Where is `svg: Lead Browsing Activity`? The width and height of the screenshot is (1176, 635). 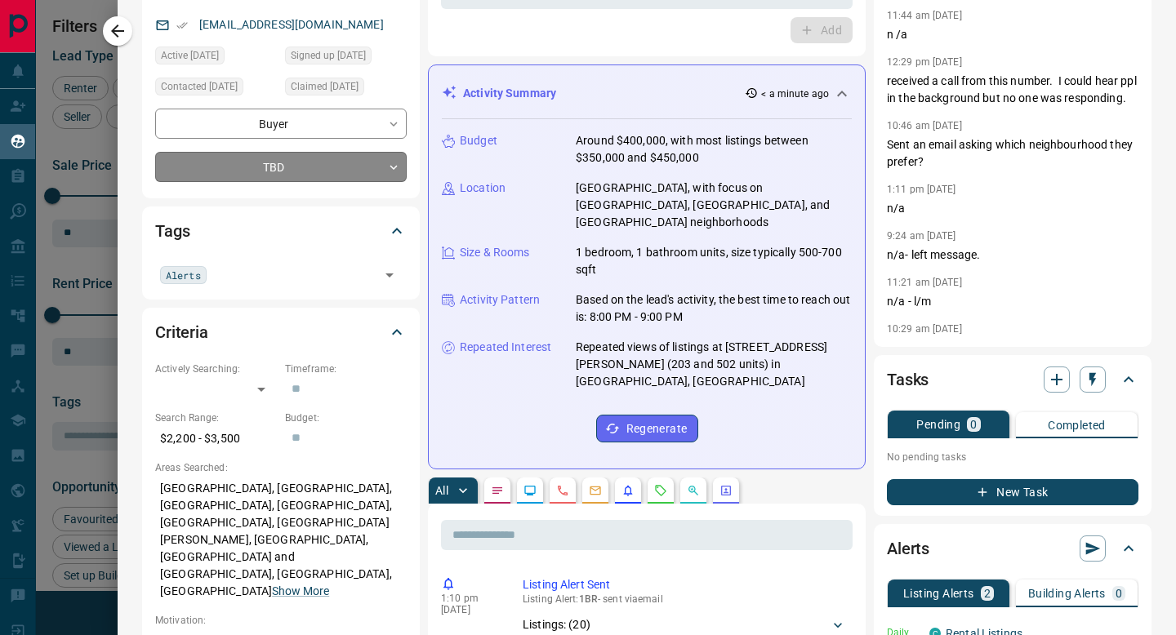
svg: Lead Browsing Activity is located at coordinates (530, 491).